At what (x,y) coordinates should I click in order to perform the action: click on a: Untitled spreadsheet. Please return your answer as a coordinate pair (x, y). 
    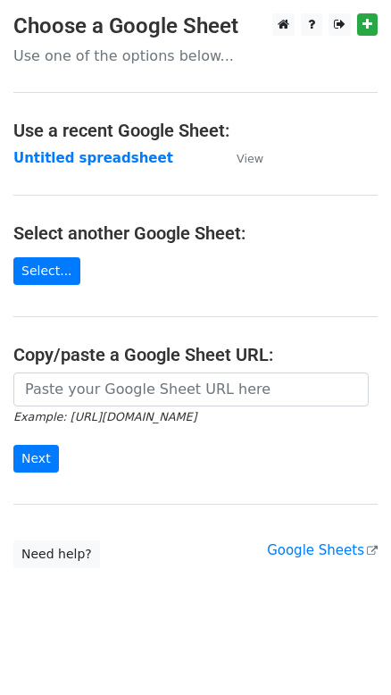
    Looking at the image, I should click on (93, 158).